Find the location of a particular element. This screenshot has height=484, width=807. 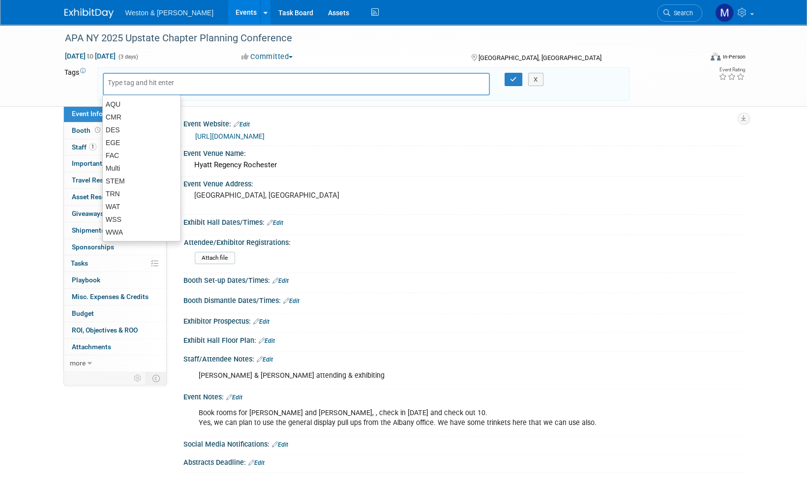

a: ROI, Objectives & ROO is located at coordinates (115, 330).